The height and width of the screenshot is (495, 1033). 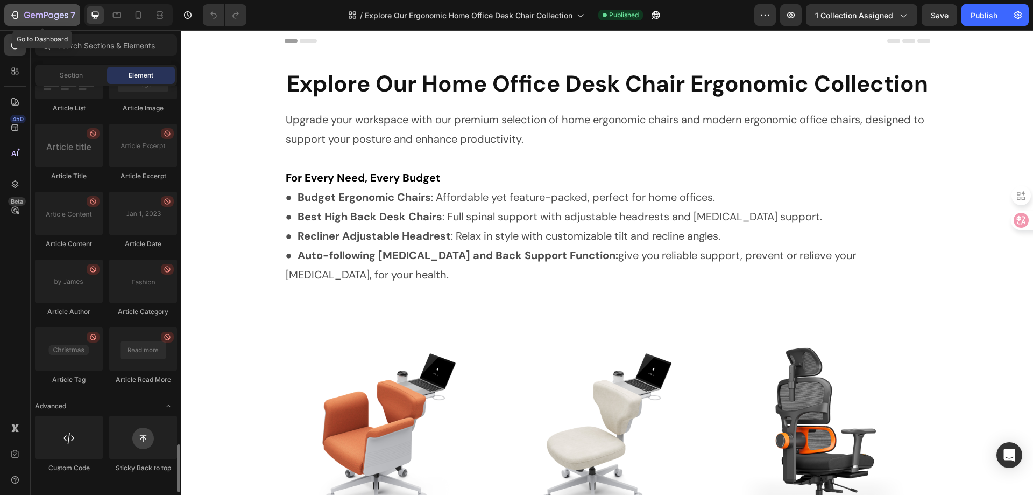 What do you see at coordinates (69, 312) in the screenshot?
I see `div: Article Author` at bounding box center [69, 312].